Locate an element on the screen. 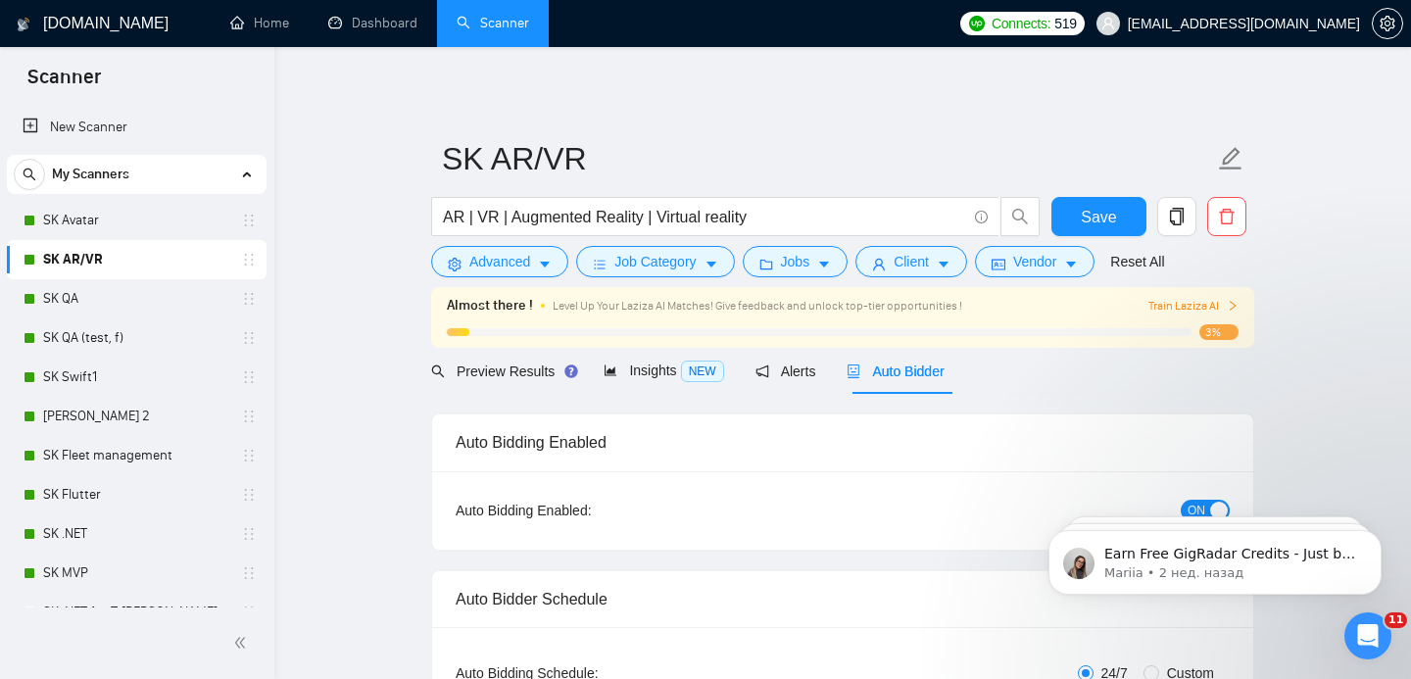 The width and height of the screenshot is (1411, 679). span: Scanner is located at coordinates (64, 83).